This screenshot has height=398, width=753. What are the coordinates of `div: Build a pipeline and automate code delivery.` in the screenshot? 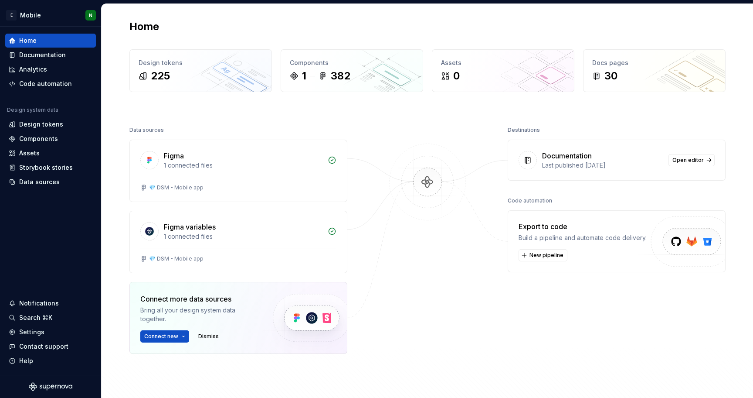 It's located at (583, 238).